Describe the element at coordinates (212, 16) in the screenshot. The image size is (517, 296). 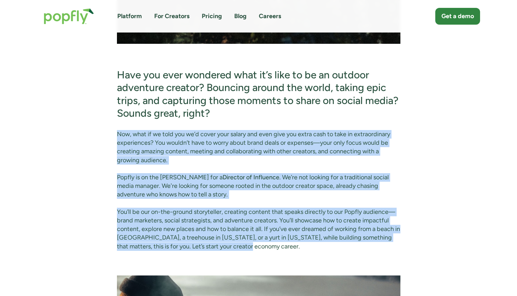
I see `a: Pricing` at that location.